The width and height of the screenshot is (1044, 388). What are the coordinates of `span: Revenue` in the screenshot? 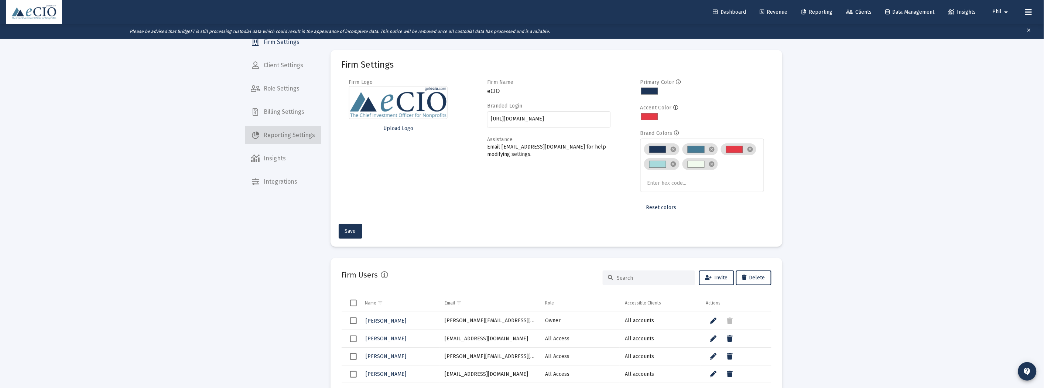 It's located at (774, 12).